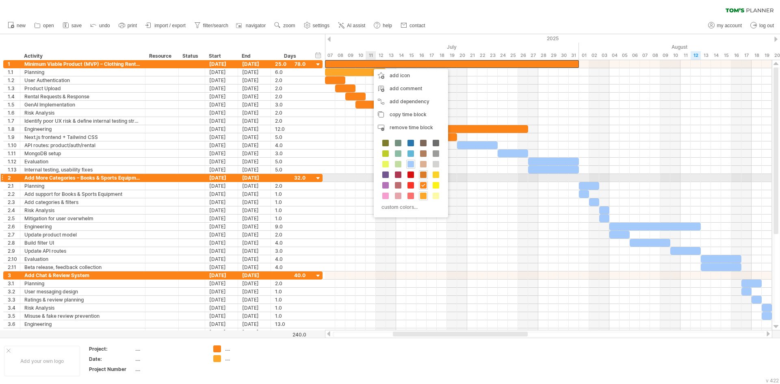  What do you see at coordinates (442, 55) in the screenshot?
I see `div: Friday, 18 July 2025` at bounding box center [442, 55].